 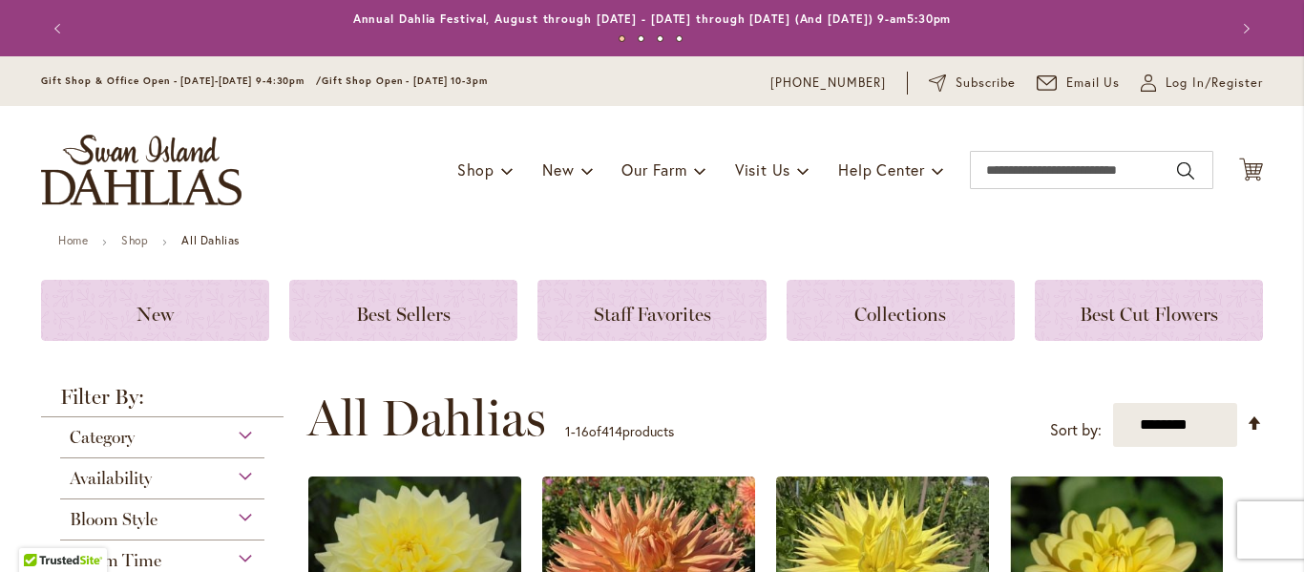 I want to click on span: Bloom Style, so click(x=114, y=519).